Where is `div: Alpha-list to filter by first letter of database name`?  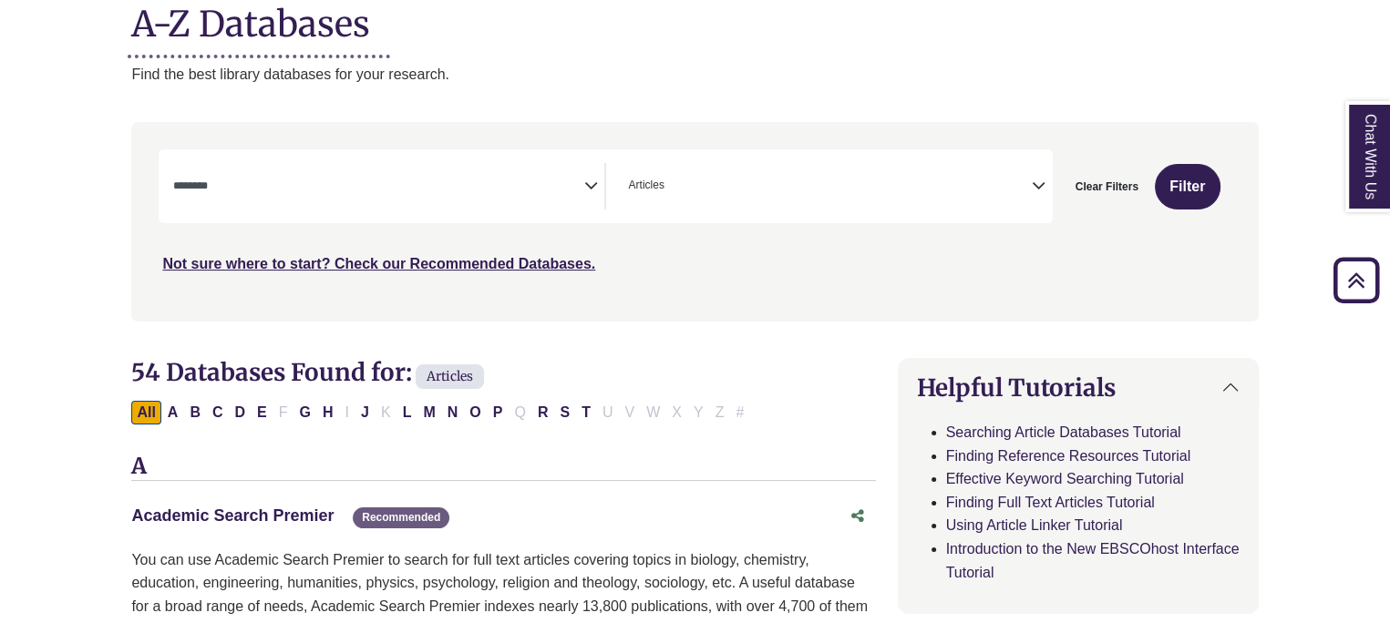
div: Alpha-list to filter by first letter of database name is located at coordinates (441, 411).